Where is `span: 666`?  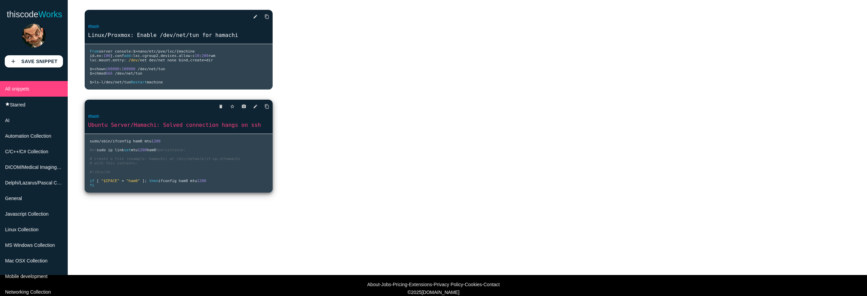
span: 666 is located at coordinates (109, 73).